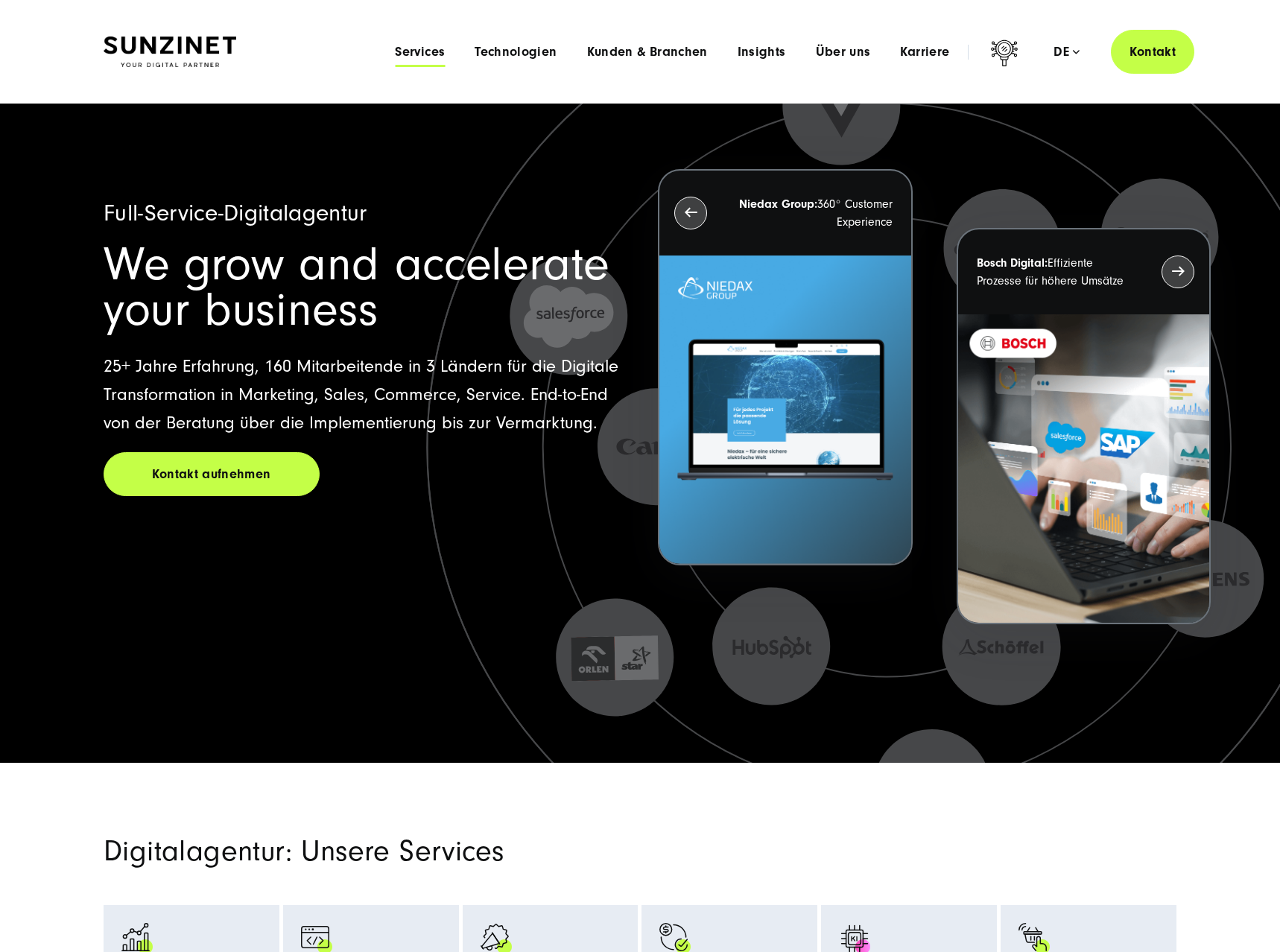 The image size is (1280, 952). I want to click on img: Letztes Projekt von Niedax. Ein Laptop auf dem die Niedax Website geöffnet ist, auf blauem Hinter..., so click(785, 410).